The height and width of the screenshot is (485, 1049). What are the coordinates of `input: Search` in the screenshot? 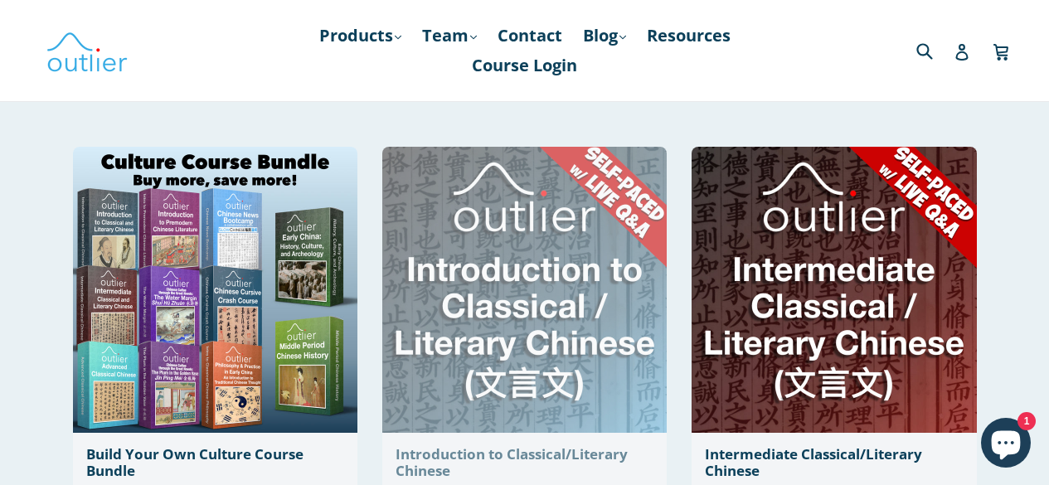 It's located at (935, 50).